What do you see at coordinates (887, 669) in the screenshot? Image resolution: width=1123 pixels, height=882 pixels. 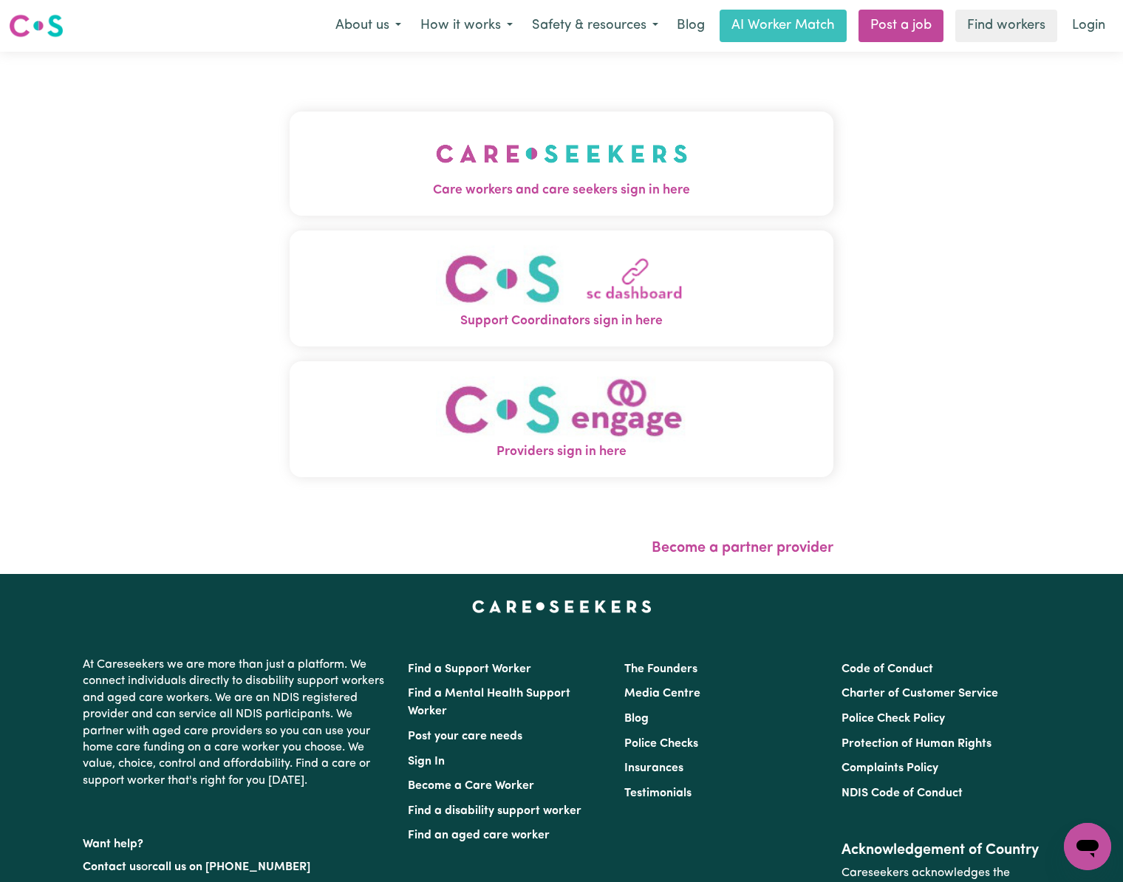 I see `a: Code of Conduct` at bounding box center [887, 669].